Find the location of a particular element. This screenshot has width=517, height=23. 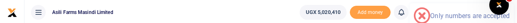

a: UGX 5,020,410 is located at coordinates (323, 12).